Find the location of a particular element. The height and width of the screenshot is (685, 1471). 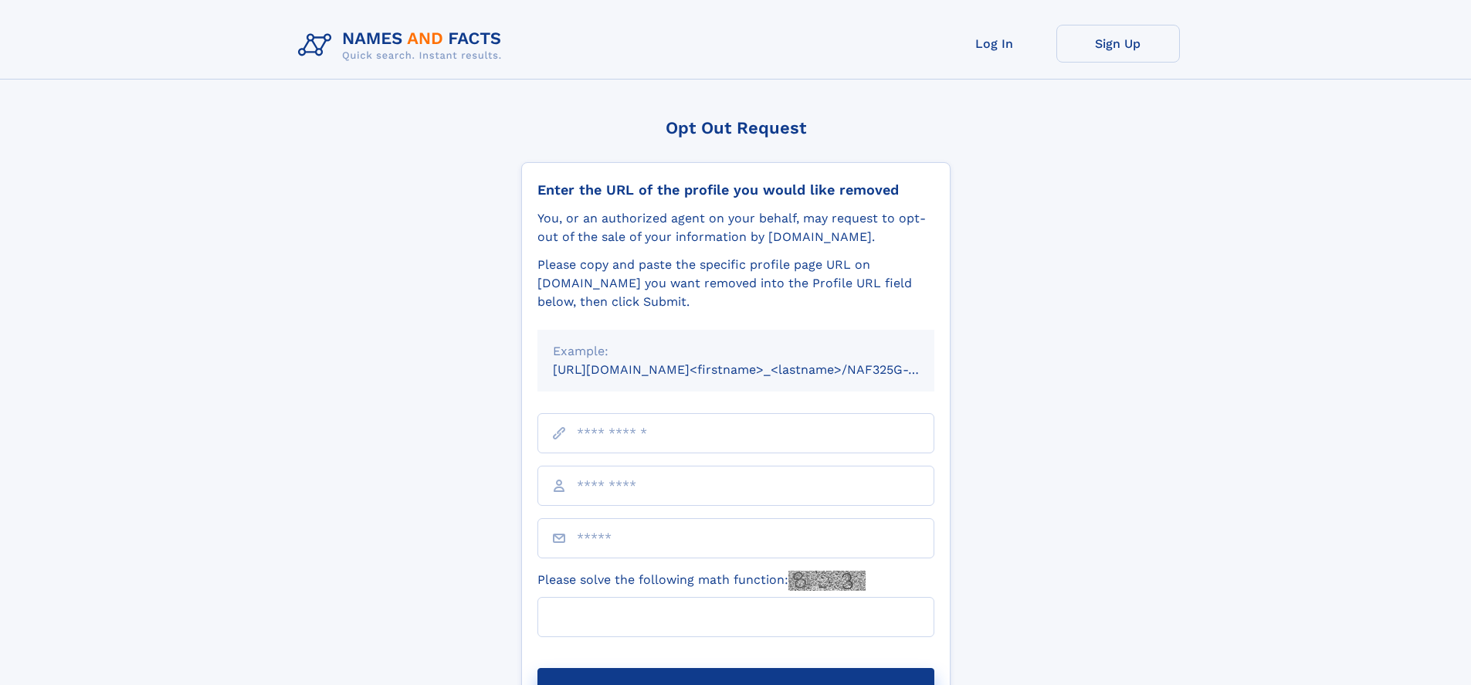

a: Log In is located at coordinates (995, 43).